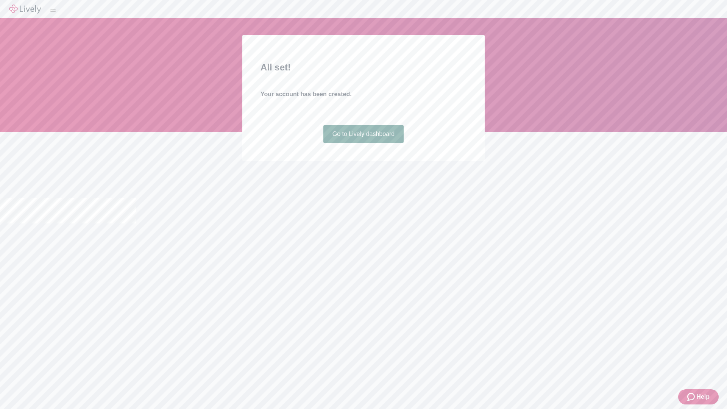  What do you see at coordinates (53, 11) in the screenshot?
I see `button: Log out` at bounding box center [53, 11].